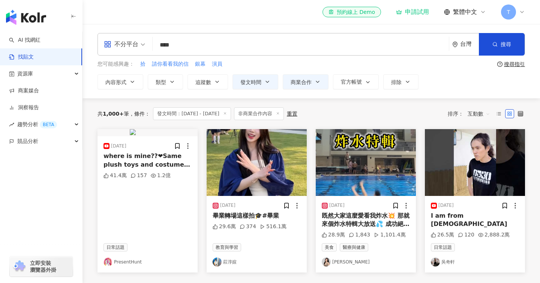 The height and width of the screenshot is (283, 540). What do you see at coordinates (113, 114) in the screenshot?
I see `div: 共 筆` at bounding box center [113, 114].